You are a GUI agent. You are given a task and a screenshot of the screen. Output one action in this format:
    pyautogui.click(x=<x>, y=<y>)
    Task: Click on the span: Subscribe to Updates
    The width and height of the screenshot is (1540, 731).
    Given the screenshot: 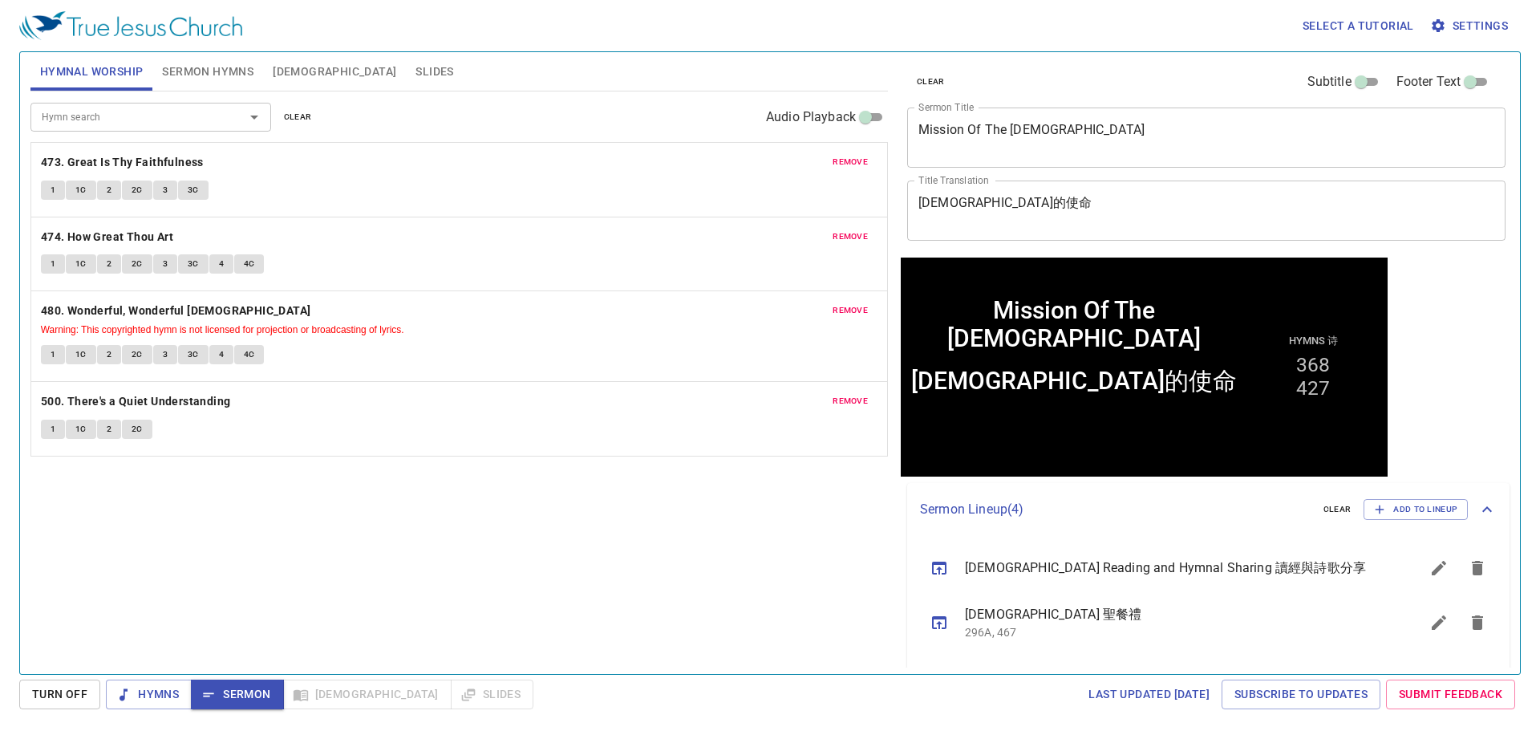 What is the action you would take?
    pyautogui.click(x=1301, y=694)
    